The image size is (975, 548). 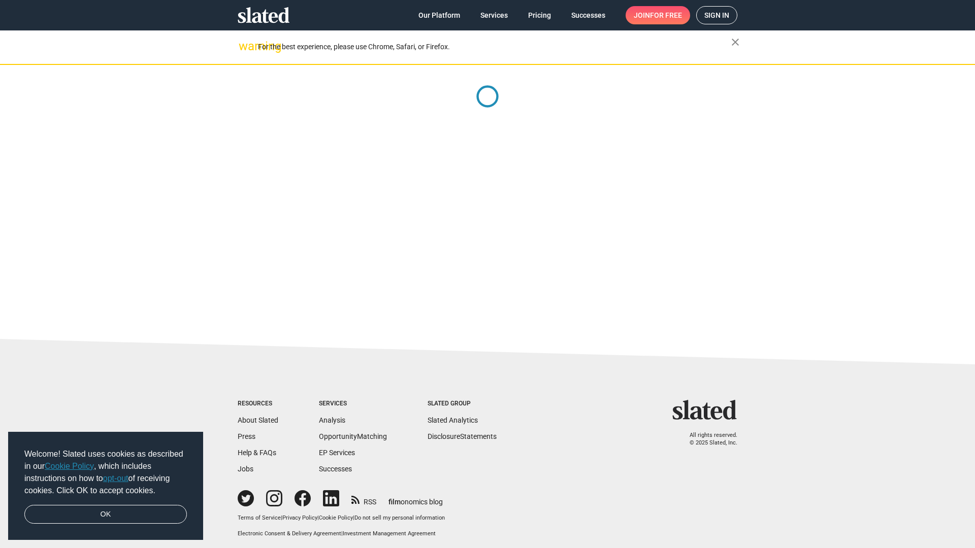 I want to click on a: Analysis, so click(x=332, y=420).